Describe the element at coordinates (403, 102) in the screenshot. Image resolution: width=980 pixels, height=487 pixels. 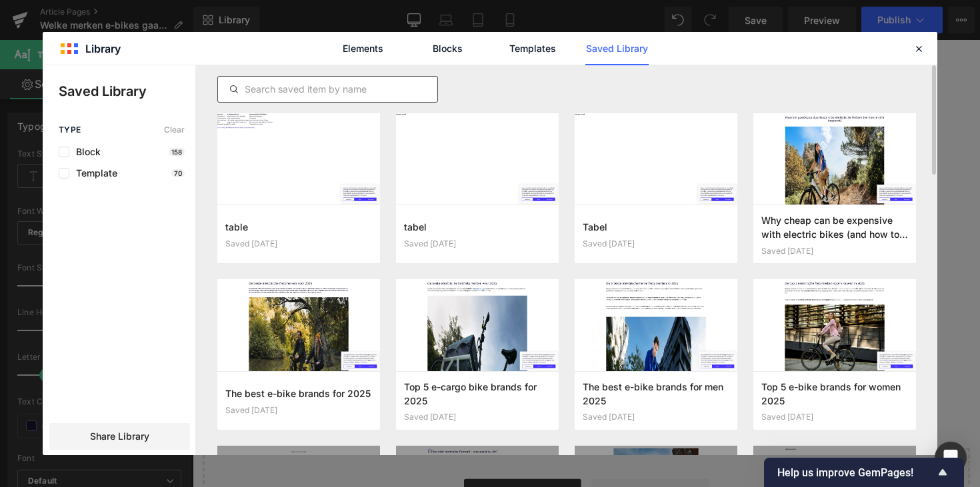
I see `li: Houd je bandenspanning op peil om motorbelasting te verminderen.` at that location.